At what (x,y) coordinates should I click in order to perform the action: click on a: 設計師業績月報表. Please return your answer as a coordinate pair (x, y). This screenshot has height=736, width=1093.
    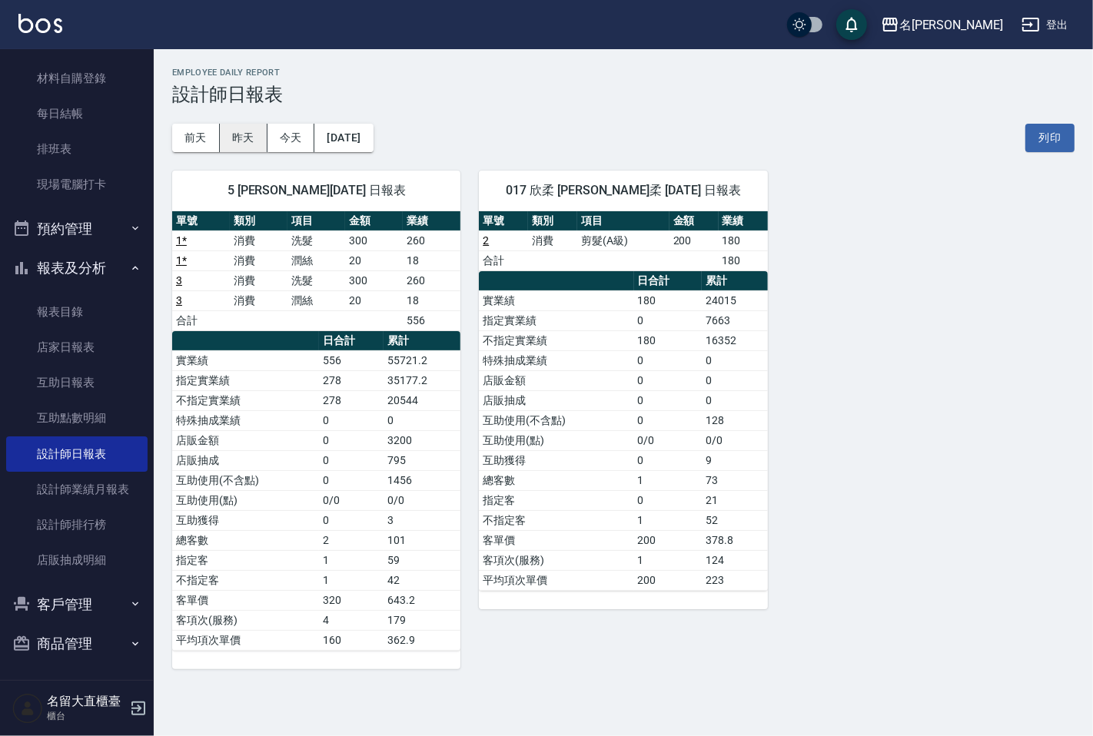
    Looking at the image, I should click on (77, 489).